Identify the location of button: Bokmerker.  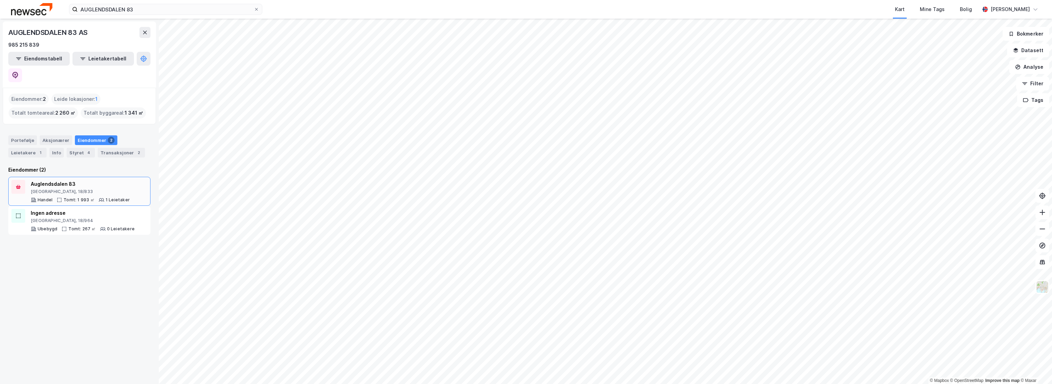
(1026, 34).